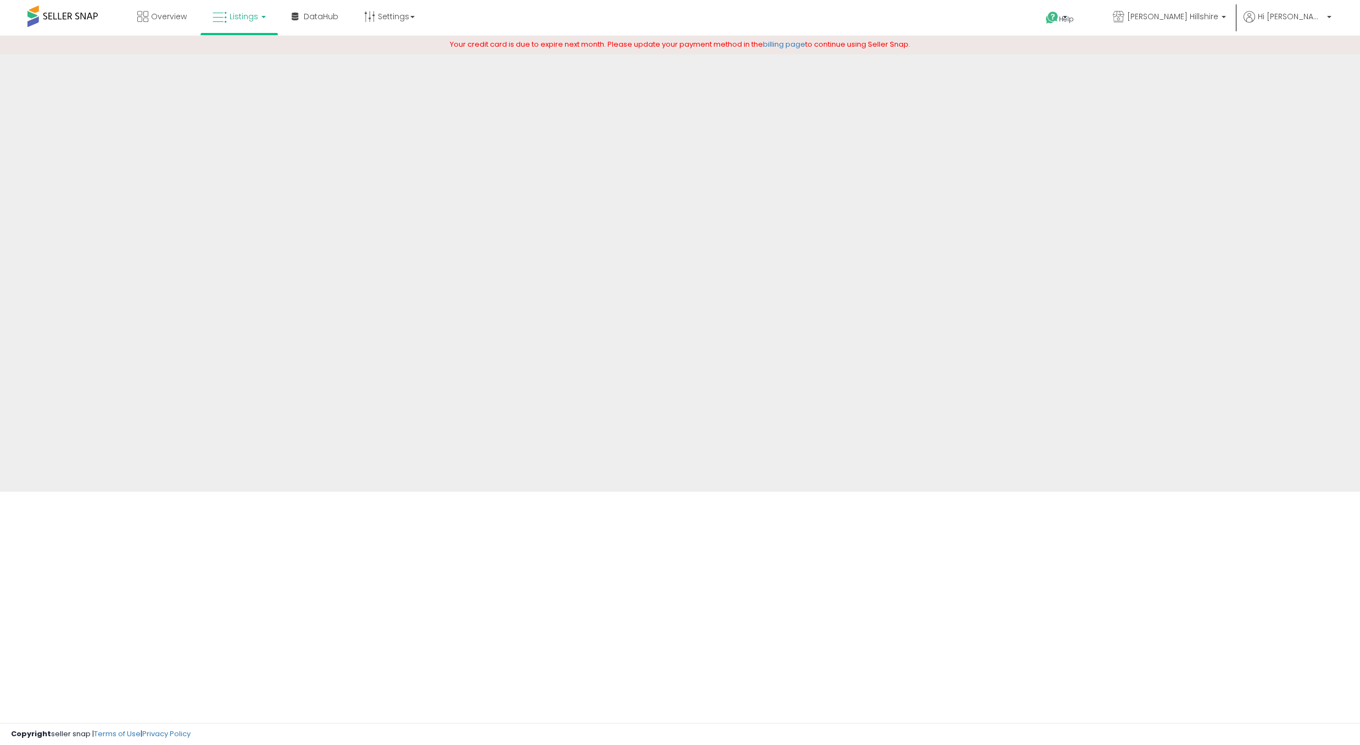  What do you see at coordinates (169, 16) in the screenshot?
I see `span: Overview` at bounding box center [169, 16].